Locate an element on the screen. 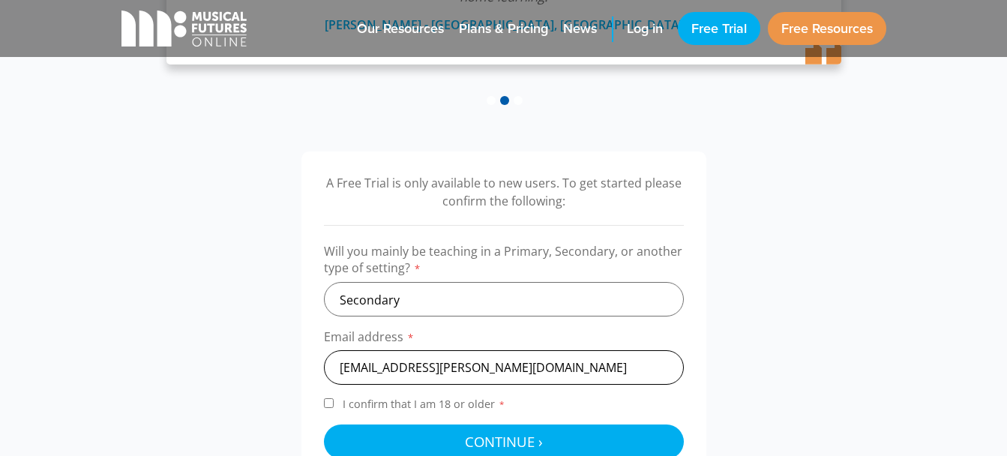 The image size is (1007, 456). span: Our Resources is located at coordinates (400, 28).